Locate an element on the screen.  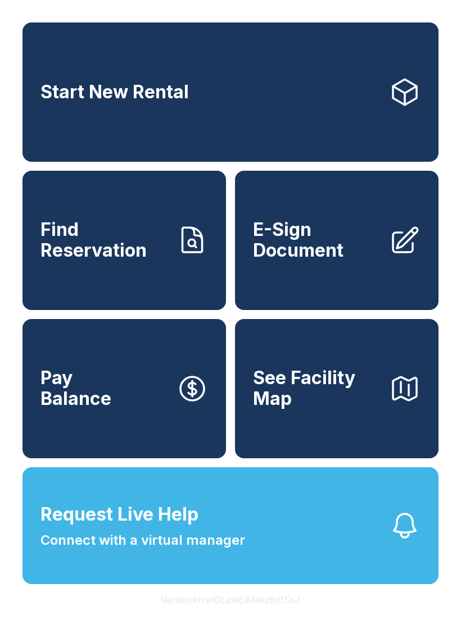
button: PayBalance is located at coordinates (124, 389).